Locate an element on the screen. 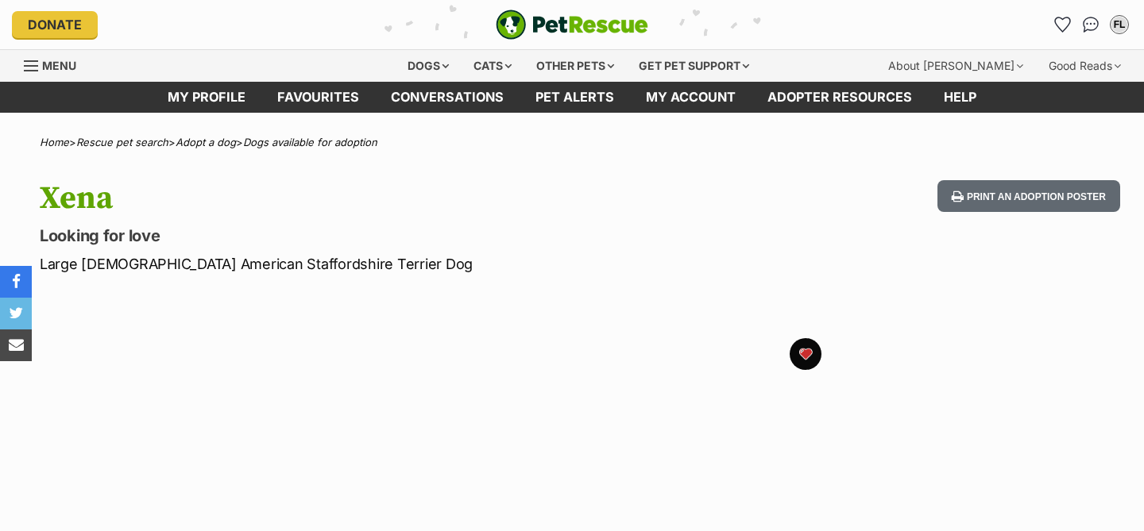 This screenshot has height=531, width=1144. ul: Account quick links is located at coordinates (1091, 25).